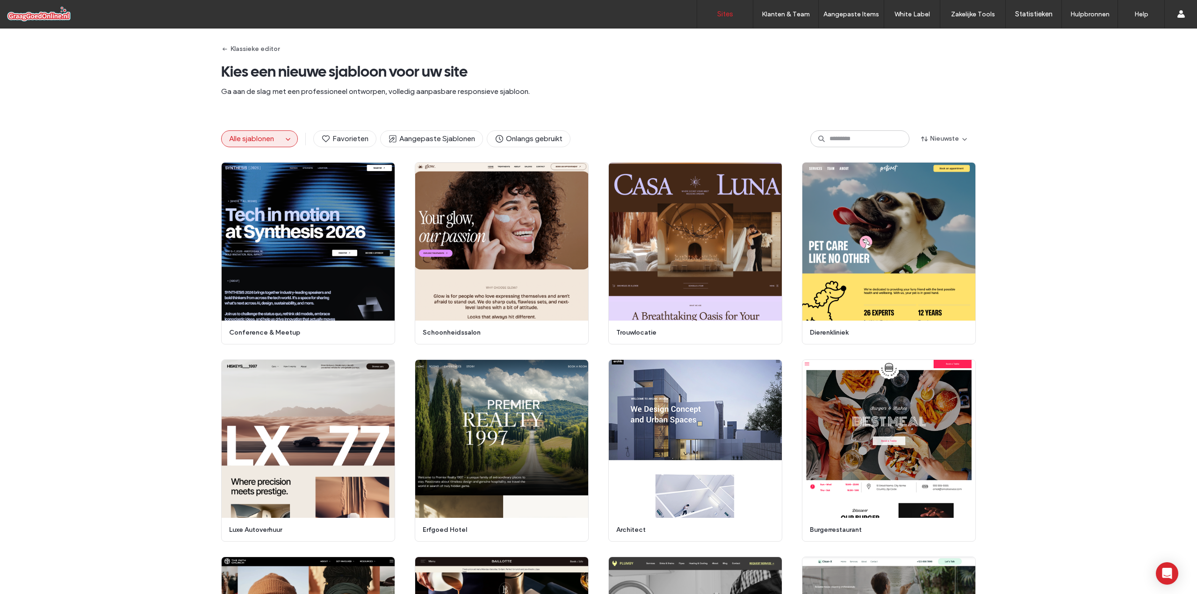  Describe the element at coordinates (1167, 574) in the screenshot. I see `div: Open Intercom Messenger` at that location.